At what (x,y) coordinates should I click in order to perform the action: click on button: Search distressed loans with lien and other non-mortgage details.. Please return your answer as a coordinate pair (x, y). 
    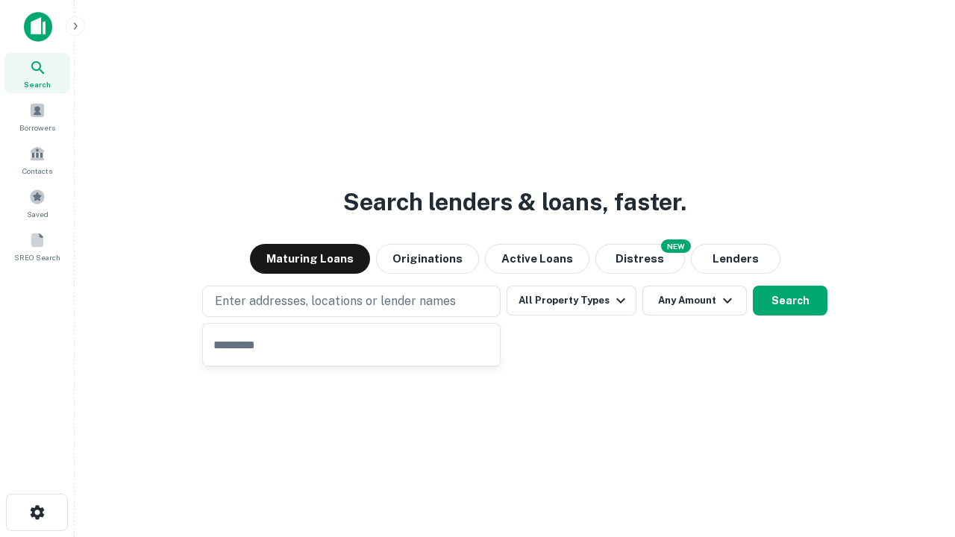
    Looking at the image, I should click on (640, 259).